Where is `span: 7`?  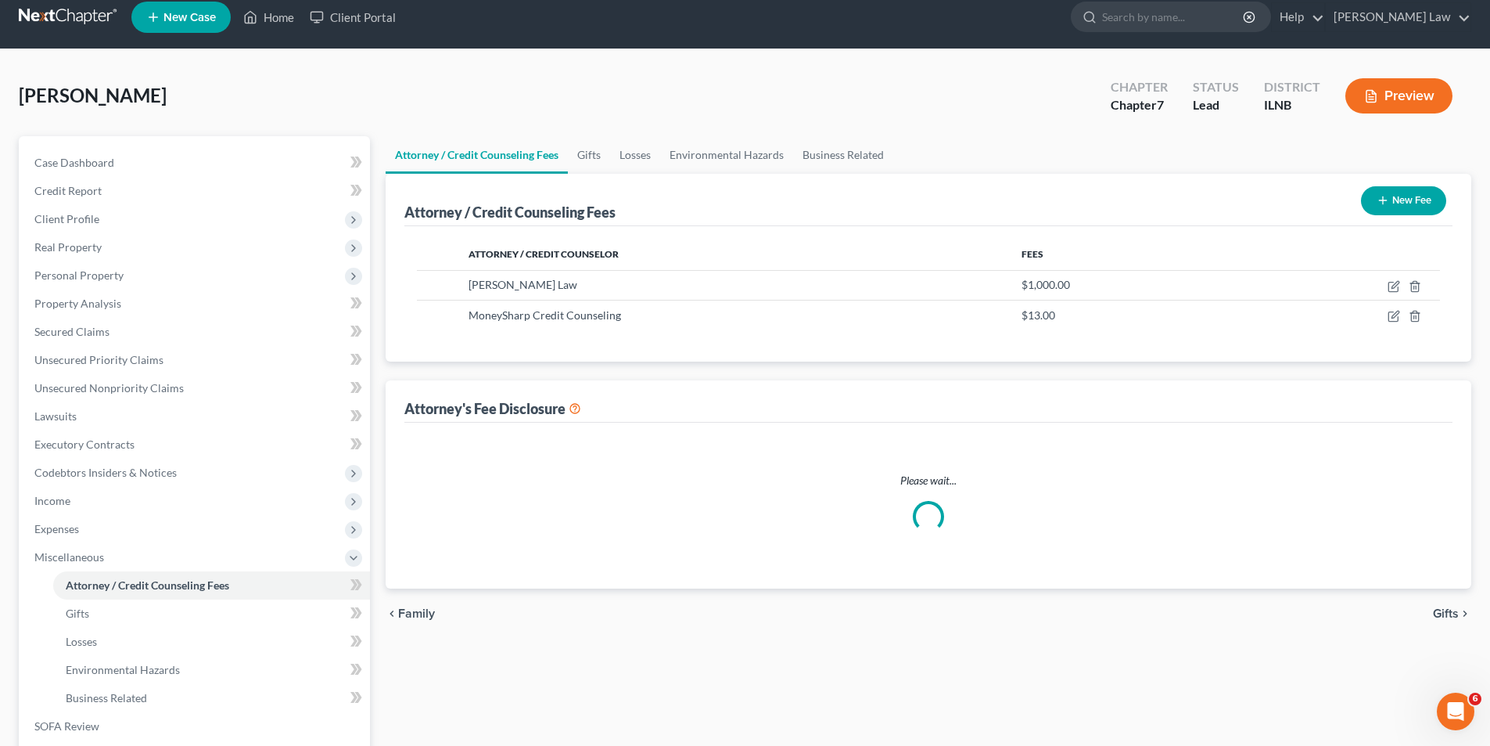
span: 7 is located at coordinates (1160, 104).